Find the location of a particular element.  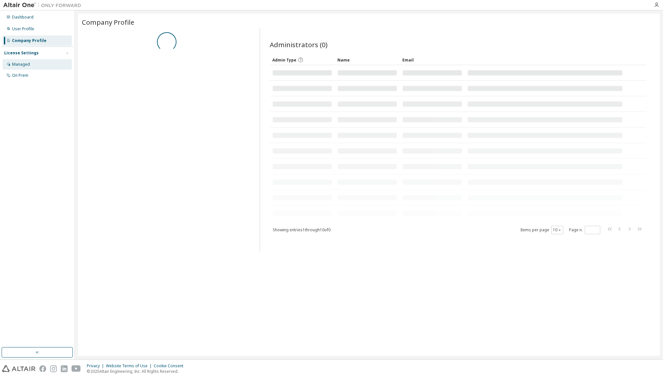

span: Company Profile is located at coordinates (108, 22).